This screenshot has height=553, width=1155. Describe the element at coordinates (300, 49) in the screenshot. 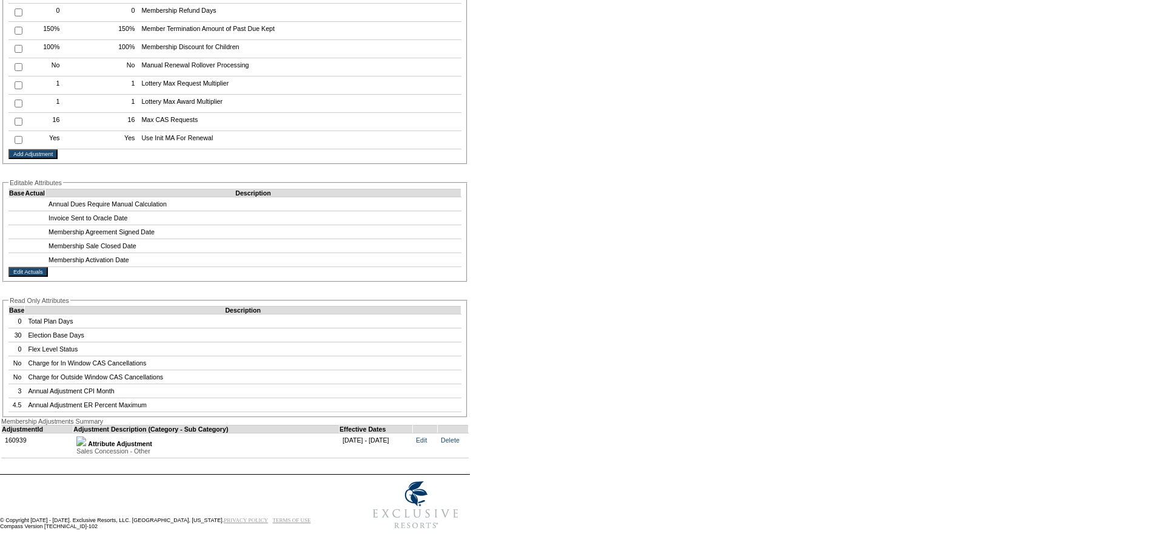

I see `td: Membership Discount for Children` at that location.